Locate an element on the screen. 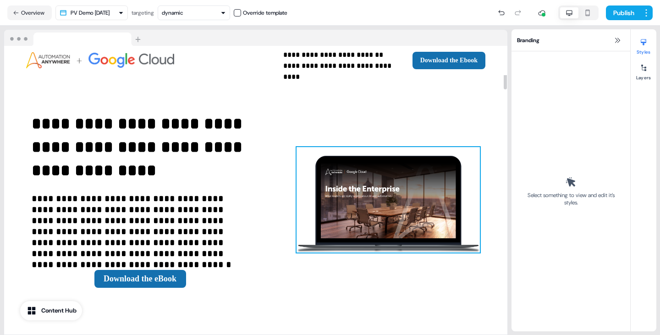  div: targeting is located at coordinates (143, 13).